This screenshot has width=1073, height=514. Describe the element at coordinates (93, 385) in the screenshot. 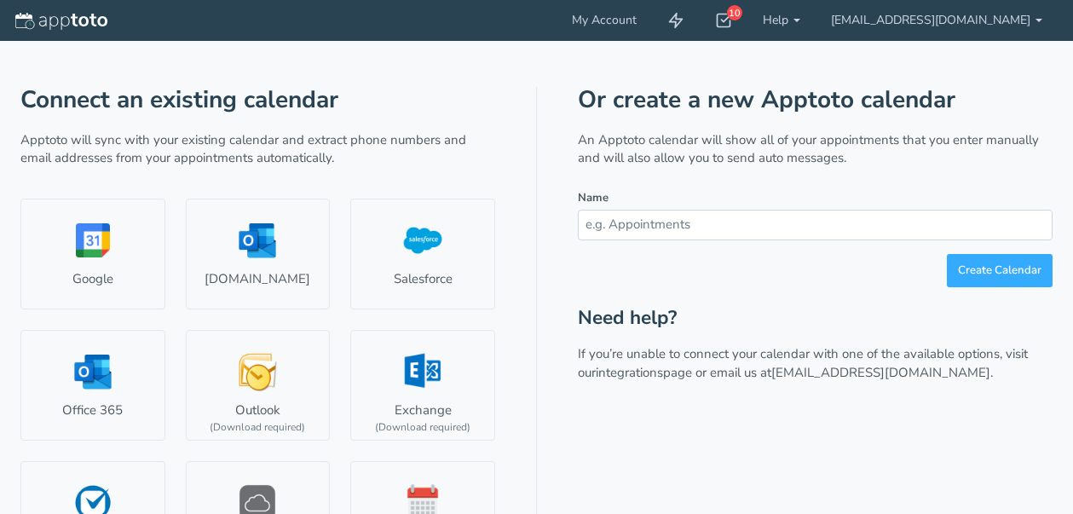

I see `a: Office 365` at that location.